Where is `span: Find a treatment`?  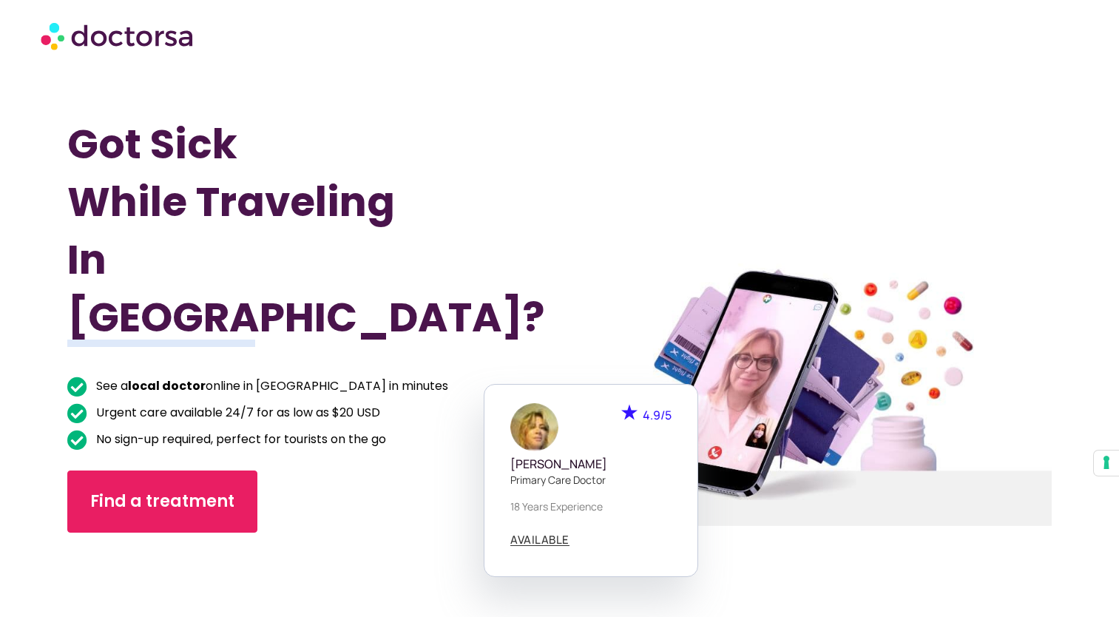
span: Find a treatment is located at coordinates (162, 502).